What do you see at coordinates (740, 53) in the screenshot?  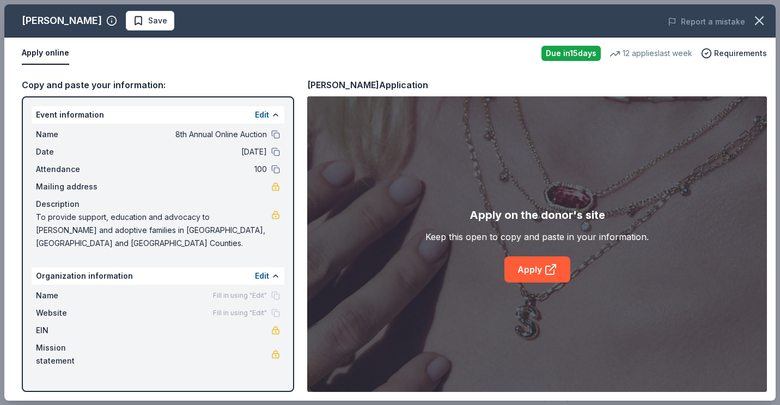 I see `span: Requirements` at bounding box center [740, 53].